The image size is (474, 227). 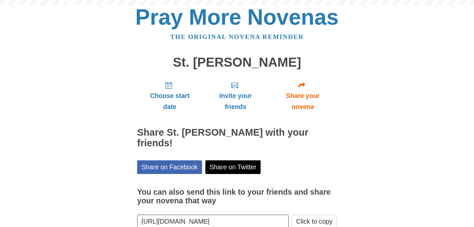 I want to click on a: Choose start date, so click(x=170, y=96).